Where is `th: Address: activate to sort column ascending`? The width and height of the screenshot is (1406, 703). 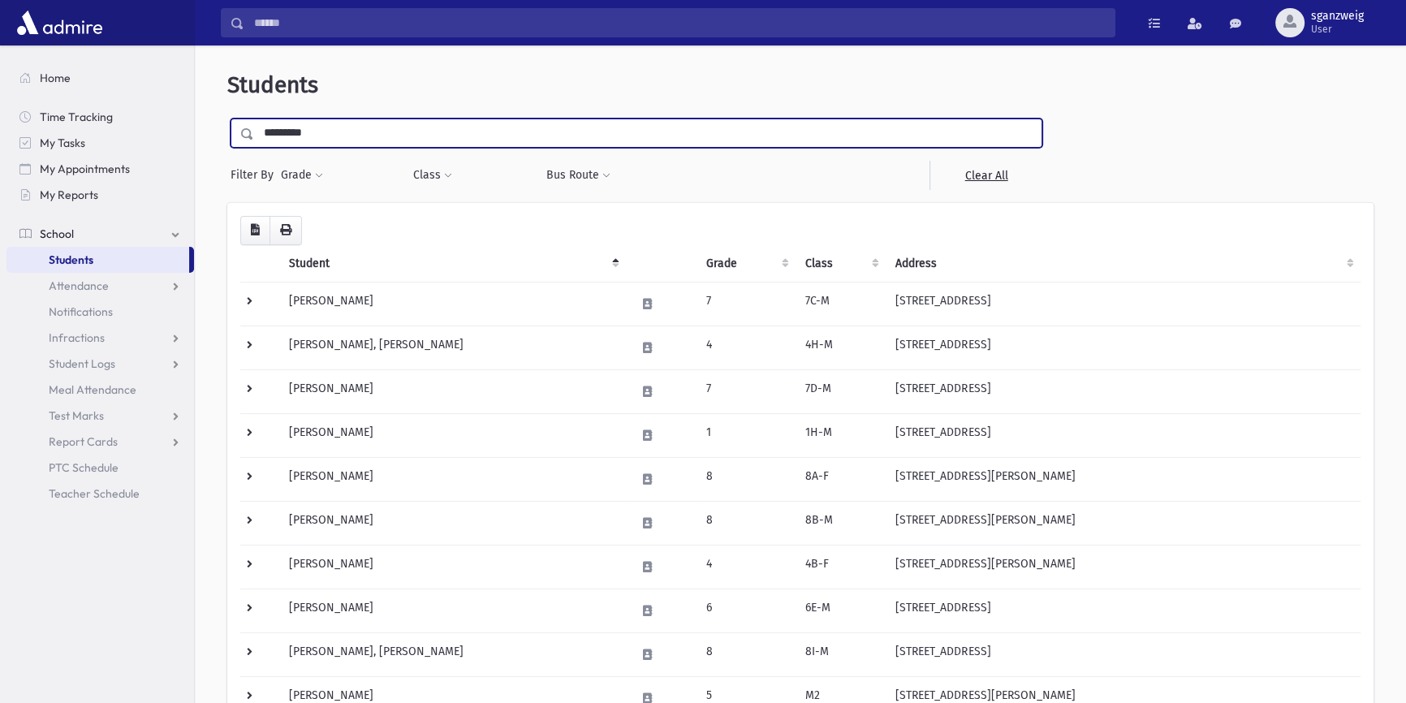 th: Address: activate to sort column ascending is located at coordinates (1123, 264).